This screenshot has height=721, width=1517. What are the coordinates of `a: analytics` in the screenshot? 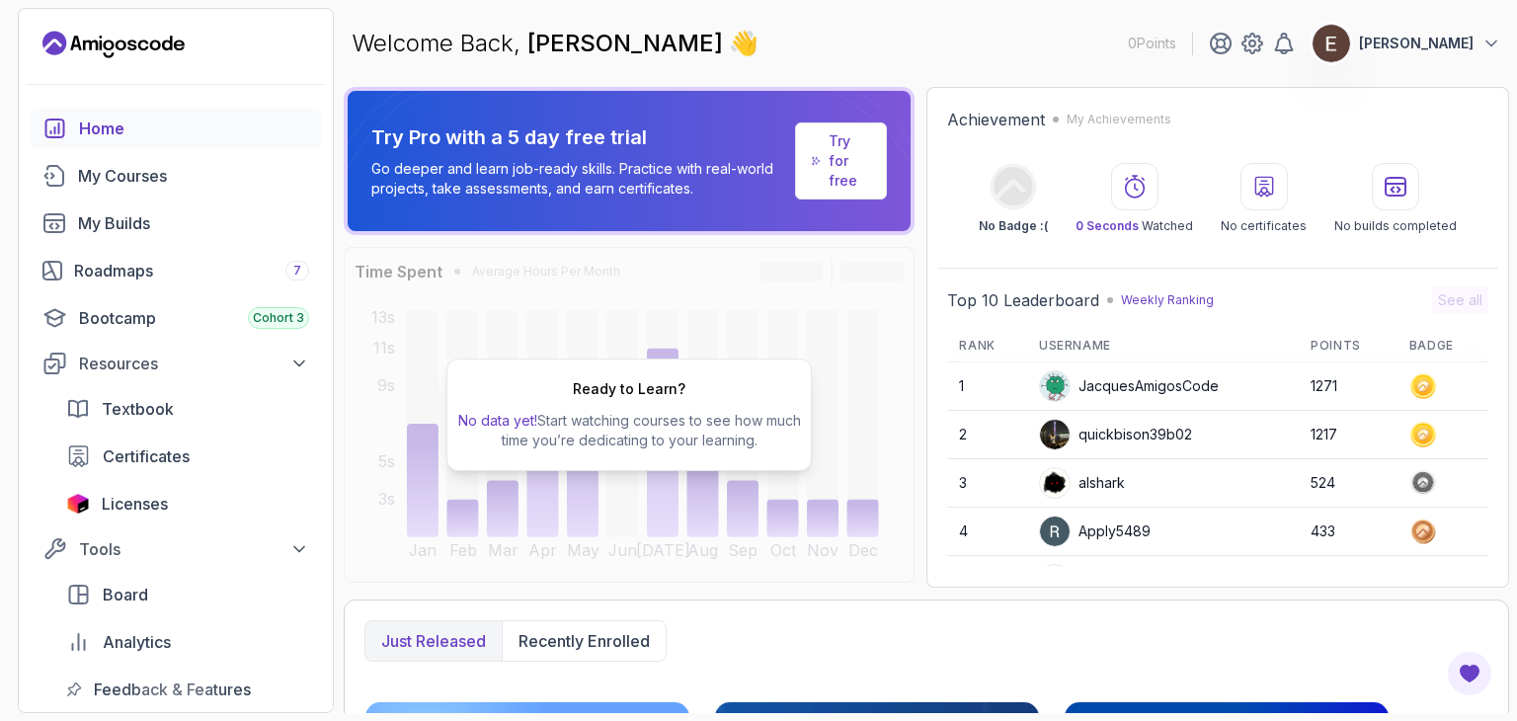 It's located at (188, 642).